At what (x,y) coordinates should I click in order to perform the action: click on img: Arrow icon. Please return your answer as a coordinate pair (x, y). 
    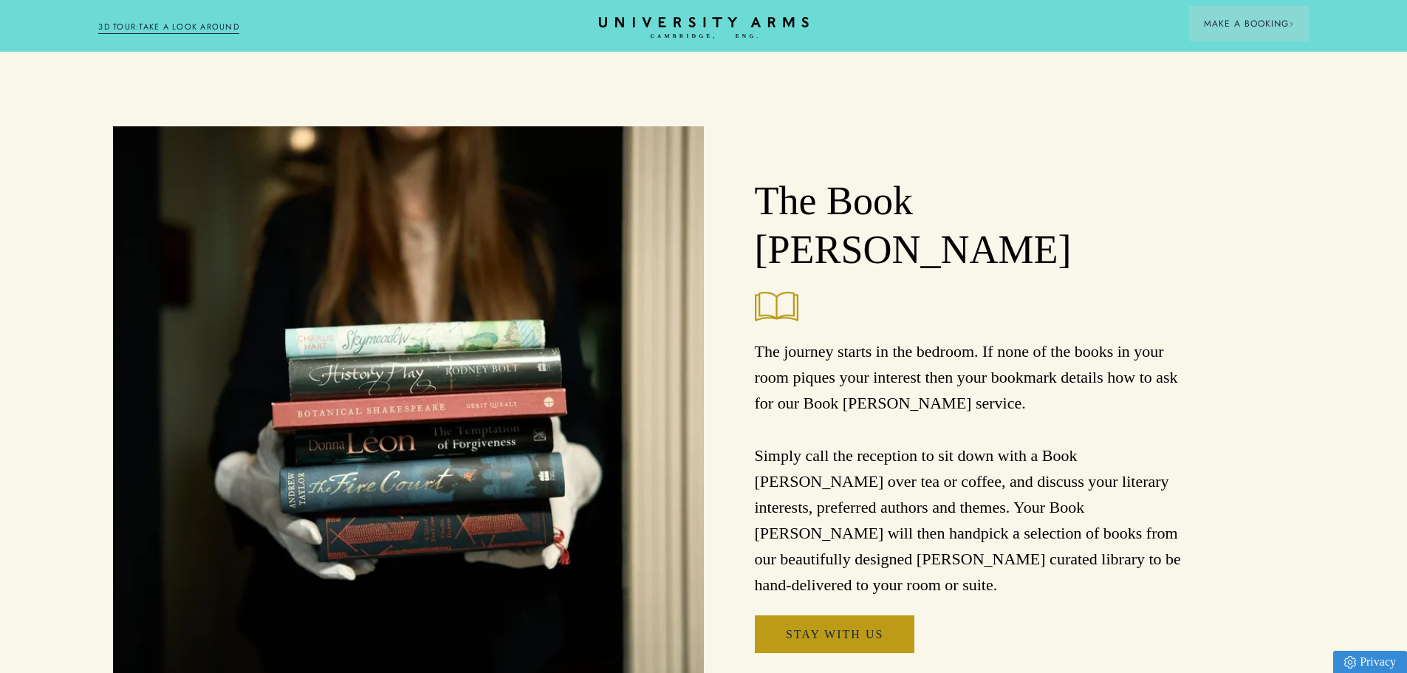
    Looking at the image, I should click on (1291, 24).